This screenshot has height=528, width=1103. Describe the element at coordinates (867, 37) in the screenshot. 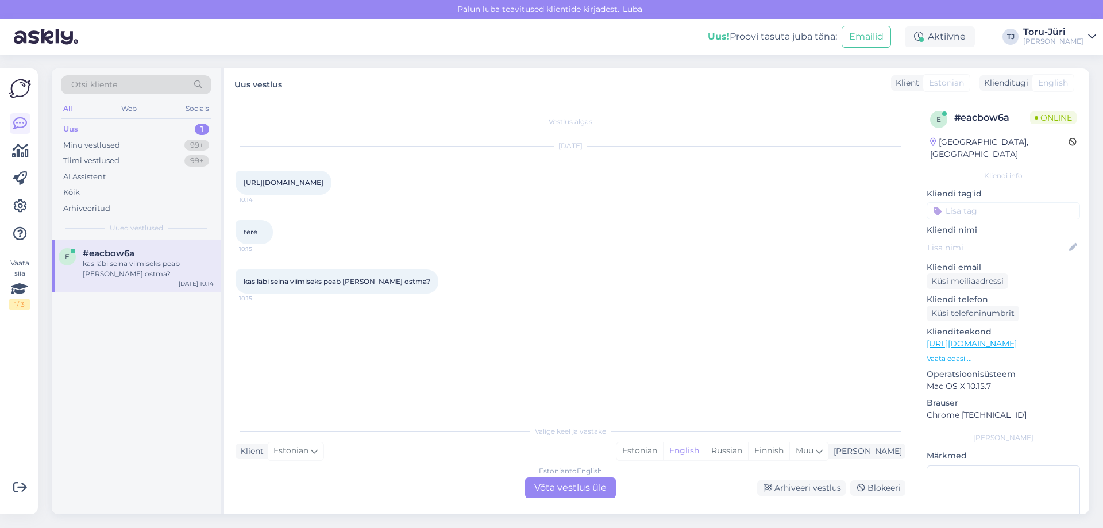

I see `button: Emailid` at that location.